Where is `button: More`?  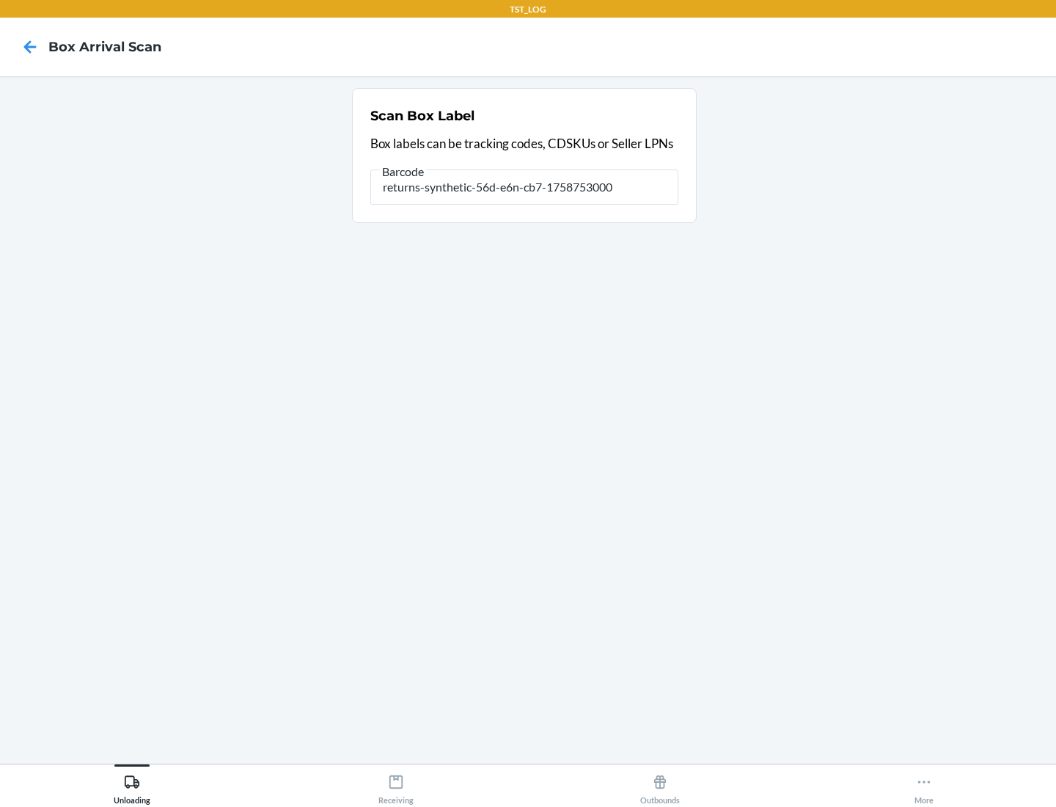 button: More is located at coordinates (924, 784).